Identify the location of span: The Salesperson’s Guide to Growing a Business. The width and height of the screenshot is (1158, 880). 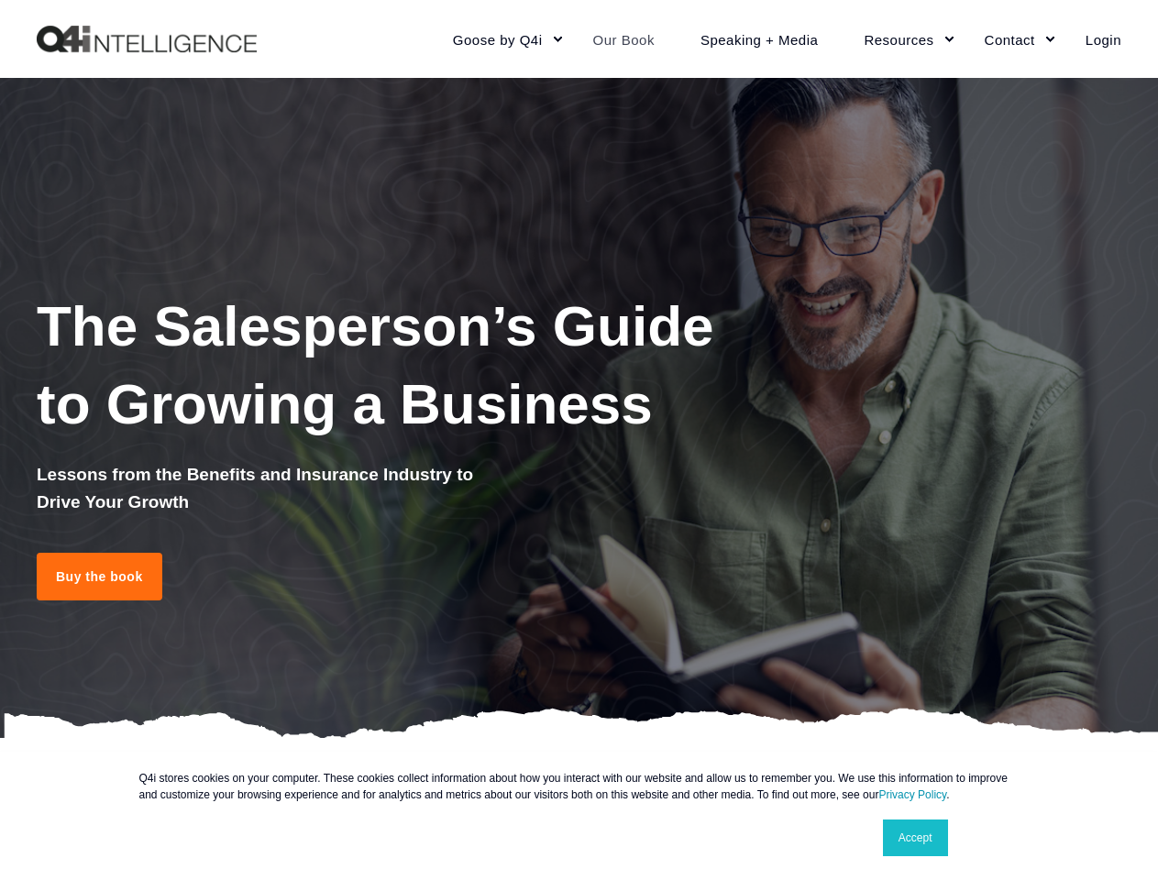
(375, 365).